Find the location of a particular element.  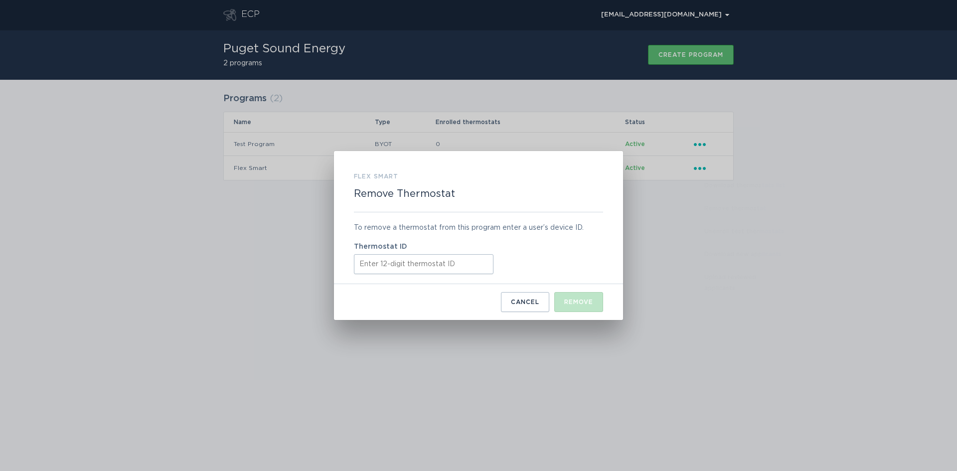

input: Thermostat ID is located at coordinates (424, 264).